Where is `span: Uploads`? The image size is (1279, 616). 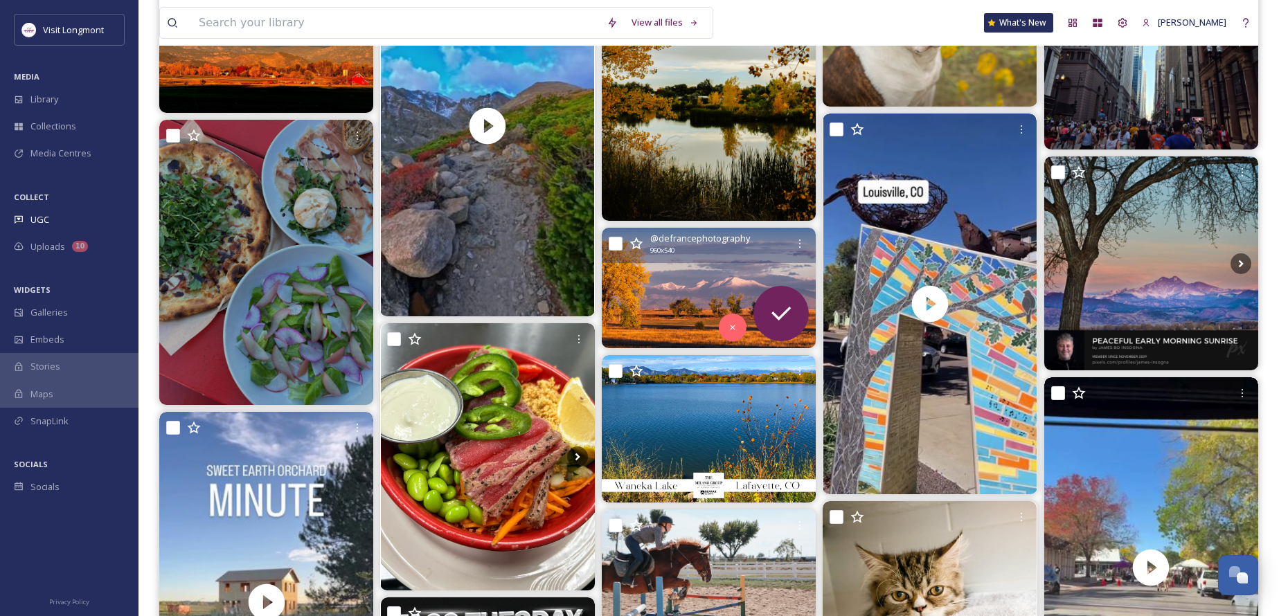 span: Uploads is located at coordinates (48, 246).